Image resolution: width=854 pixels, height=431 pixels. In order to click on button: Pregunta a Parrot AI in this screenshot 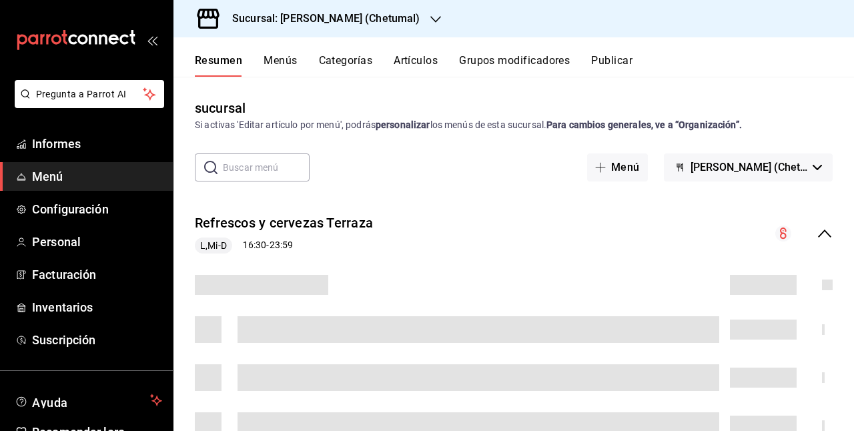, I will do `click(89, 94)`.